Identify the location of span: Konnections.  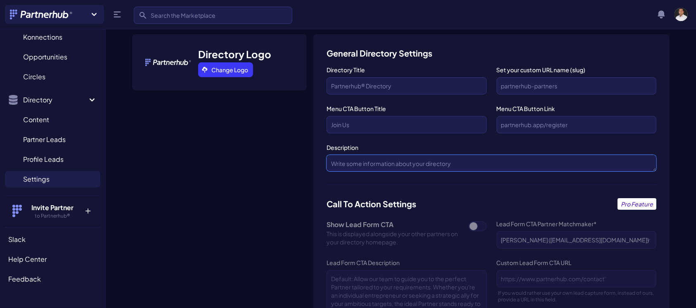
(43, 37).